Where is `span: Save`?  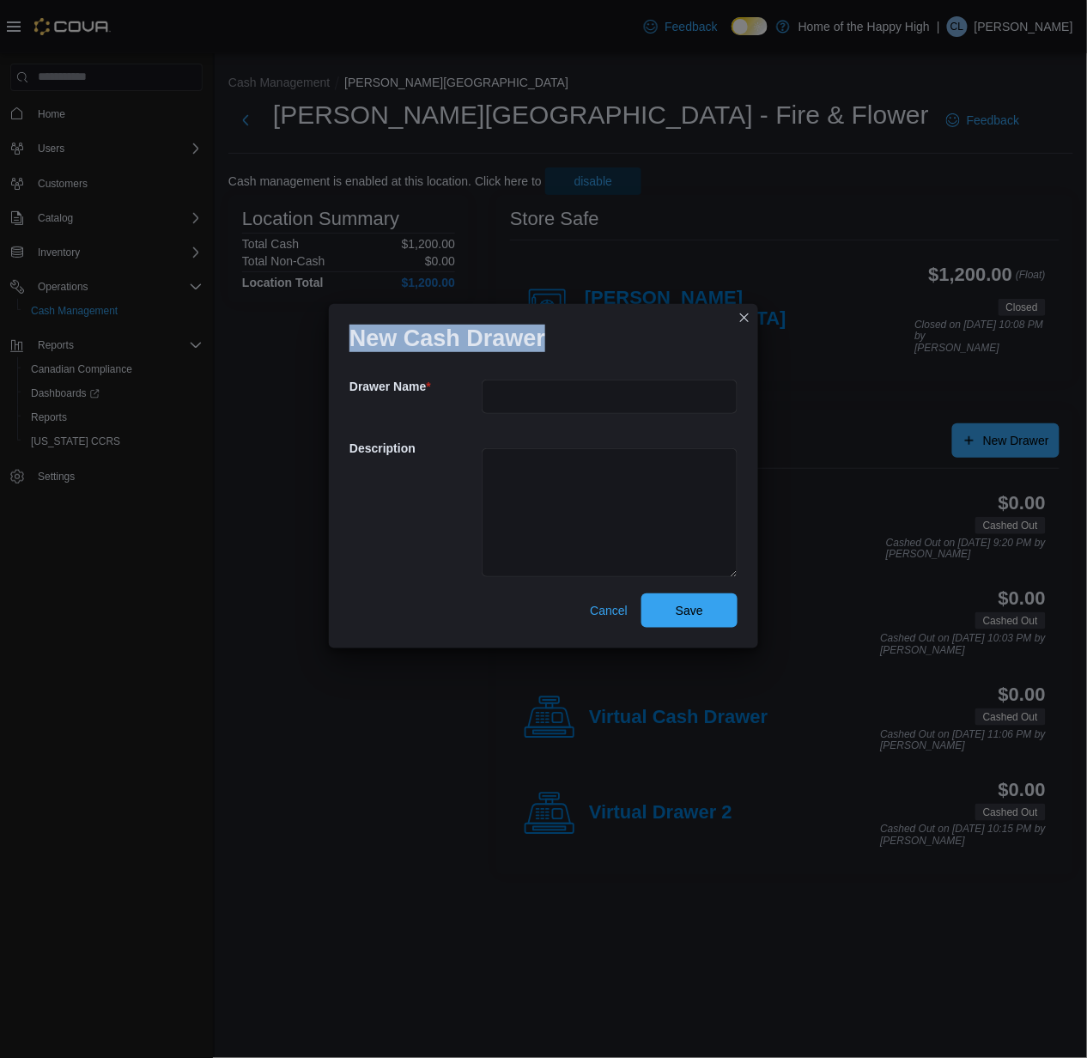
span: Save is located at coordinates (690, 611).